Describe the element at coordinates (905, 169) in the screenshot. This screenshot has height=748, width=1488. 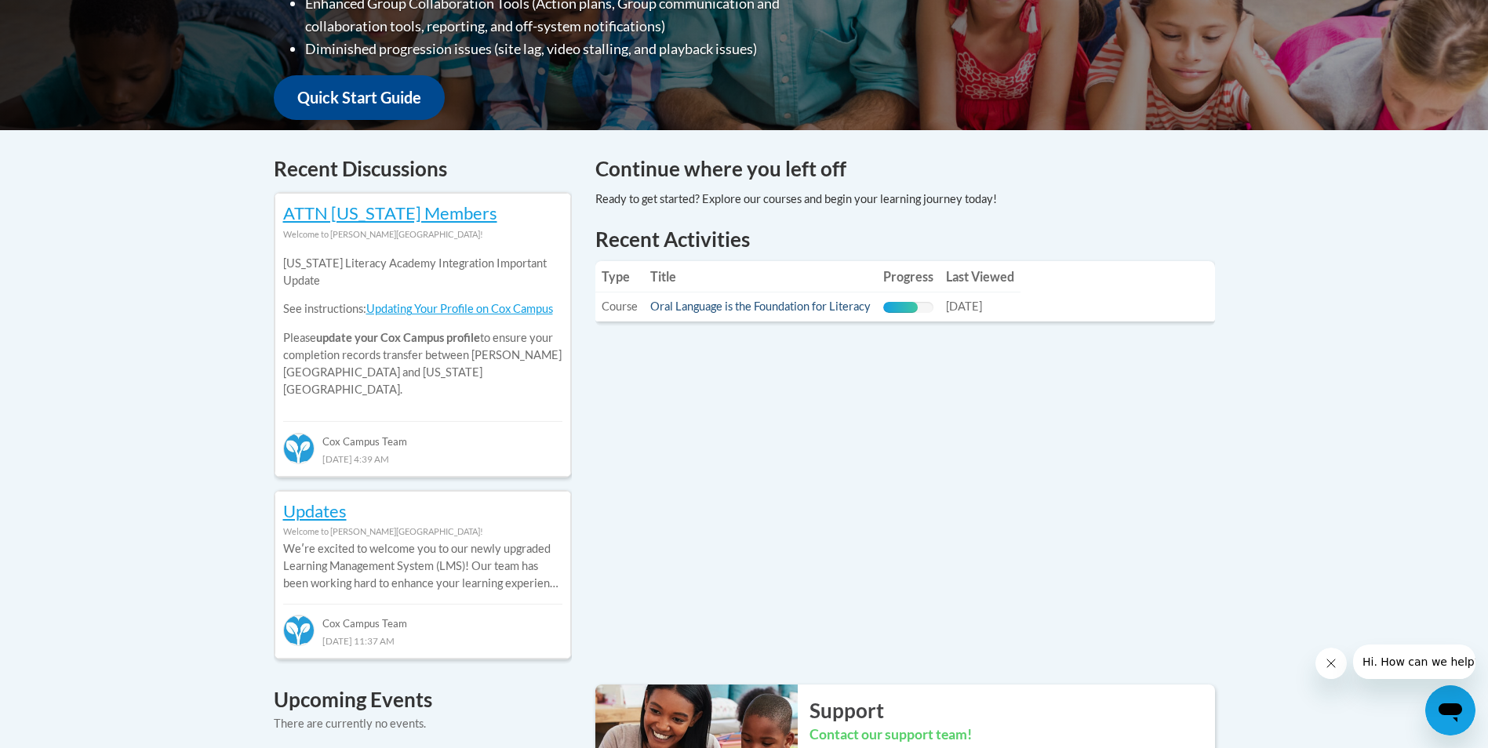
I see `h4: Continue where you left off` at that location.